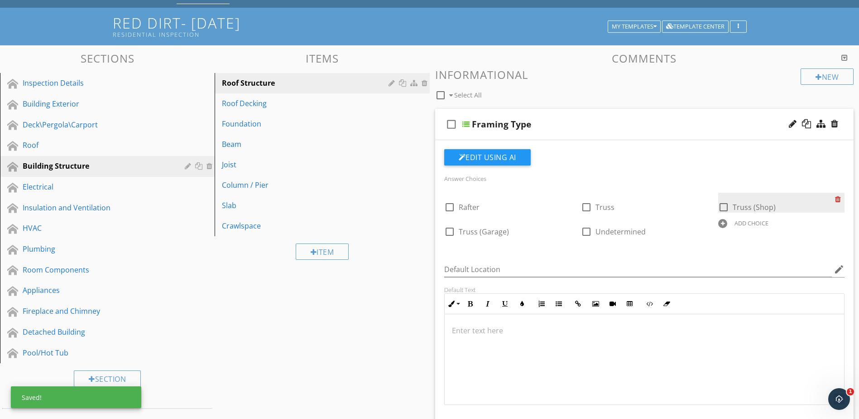 The height and width of the screenshot is (419, 859). I want to click on div: Roof Structure, so click(306, 83).